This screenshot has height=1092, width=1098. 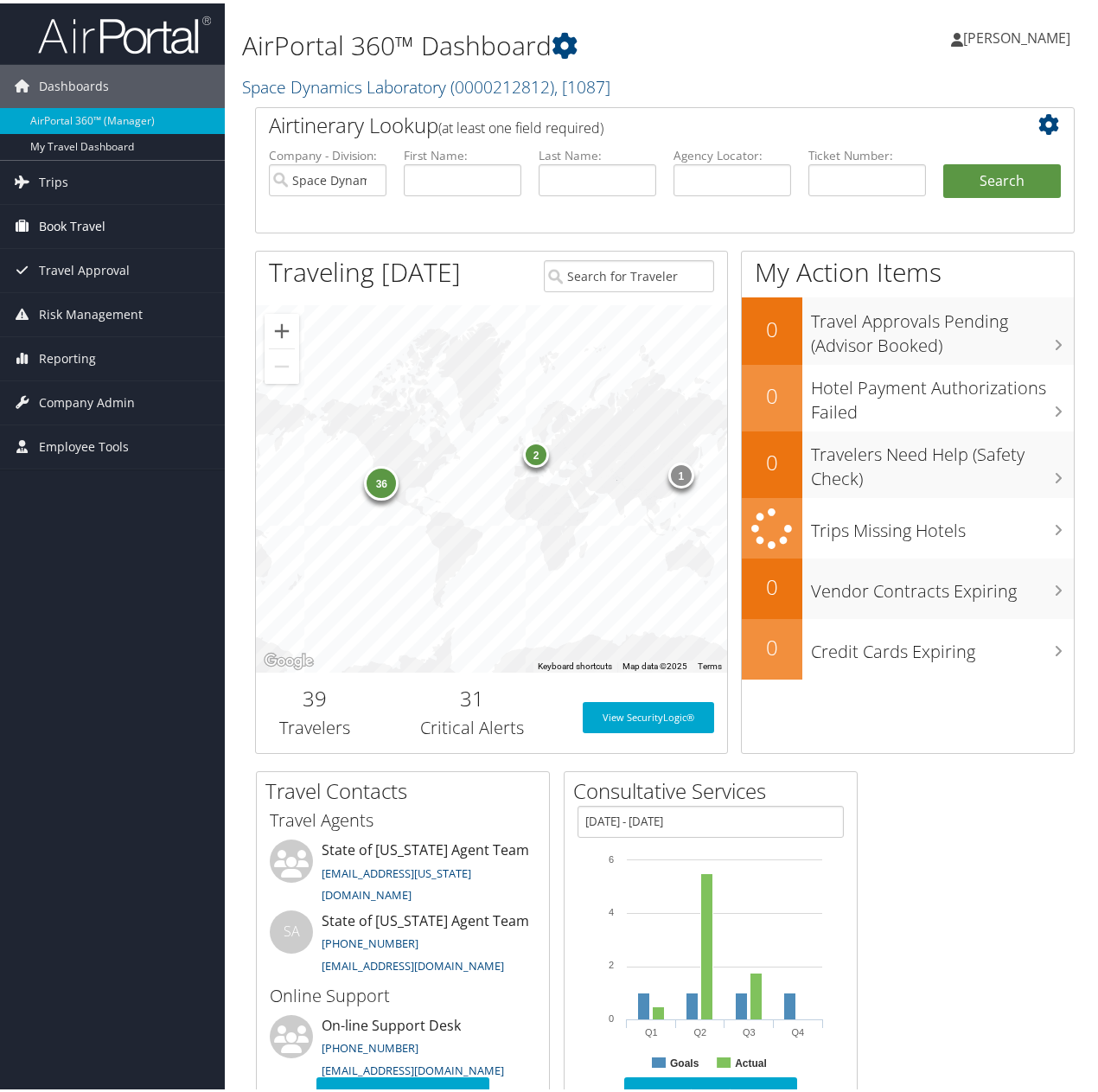 What do you see at coordinates (291, 929) in the screenshot?
I see `div: SA` at bounding box center [291, 929].